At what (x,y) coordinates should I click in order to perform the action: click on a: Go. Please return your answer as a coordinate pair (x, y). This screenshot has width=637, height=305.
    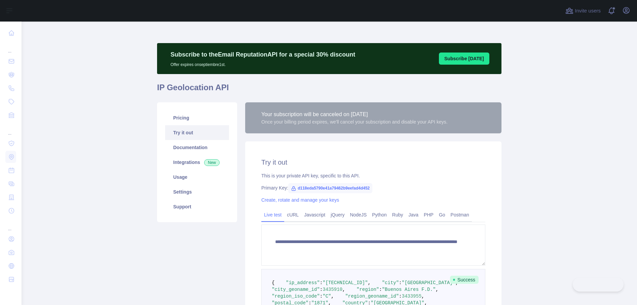
    Looking at the image, I should click on (442, 215).